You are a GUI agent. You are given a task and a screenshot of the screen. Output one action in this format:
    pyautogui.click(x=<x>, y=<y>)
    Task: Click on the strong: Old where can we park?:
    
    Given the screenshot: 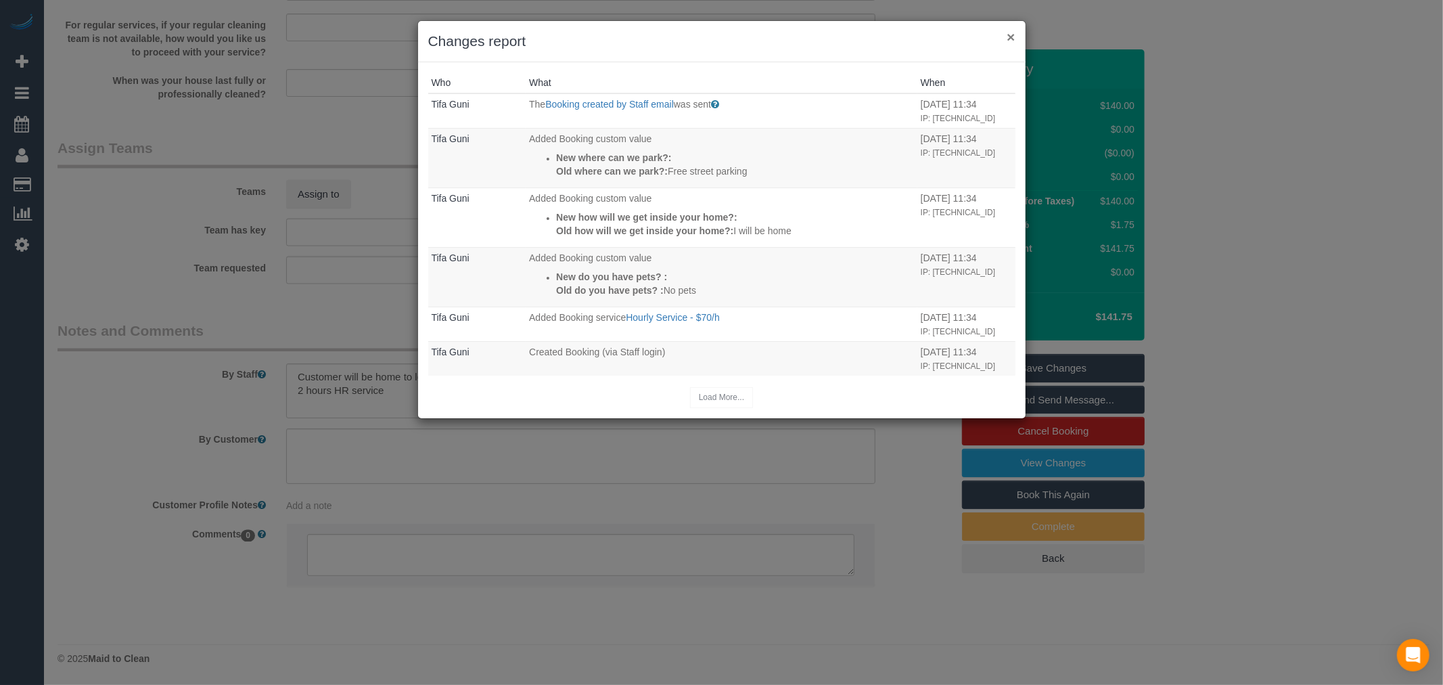 What is the action you would take?
    pyautogui.click(x=612, y=171)
    